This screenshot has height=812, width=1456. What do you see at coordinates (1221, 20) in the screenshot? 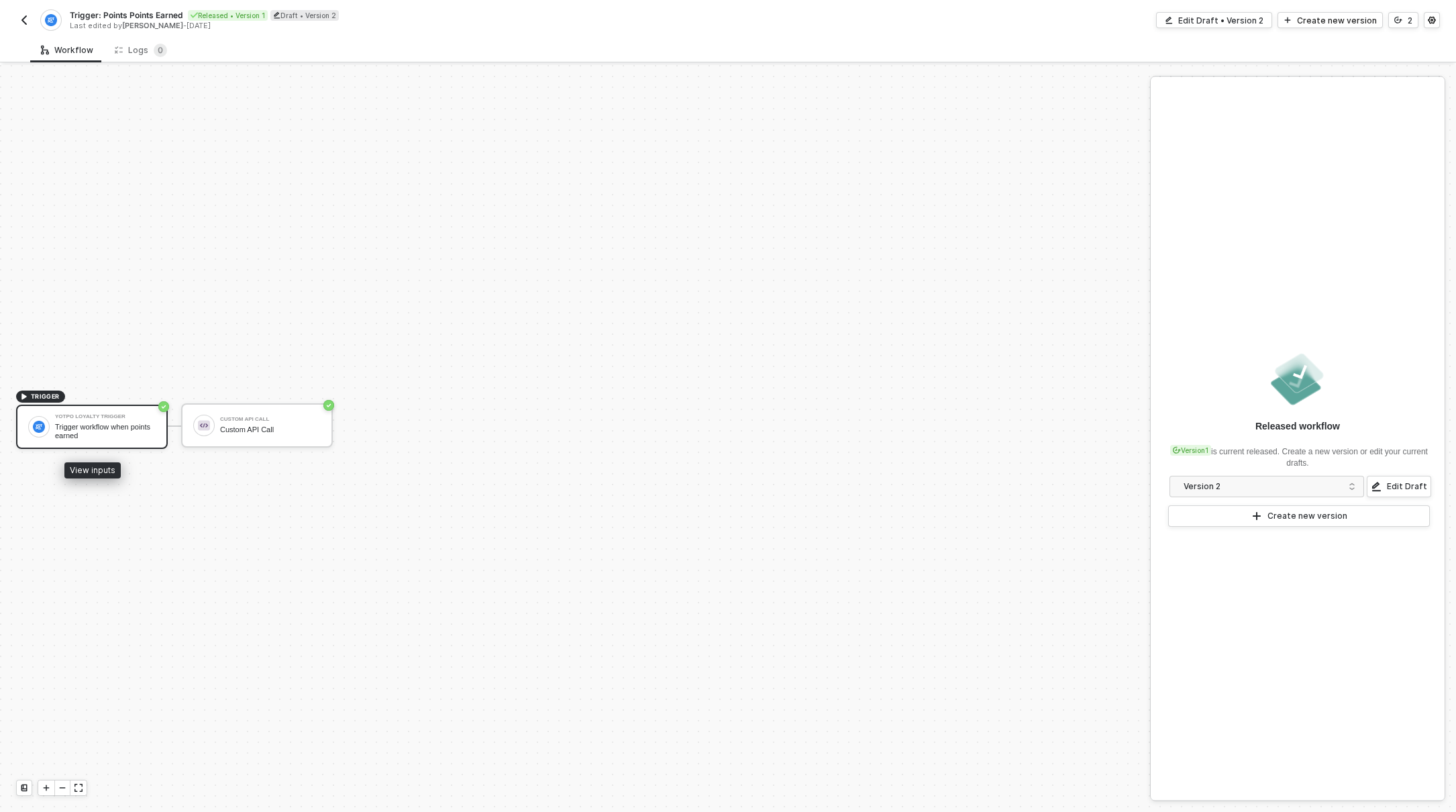
I see `div: Edit Draft • Version 2` at bounding box center [1221, 20].